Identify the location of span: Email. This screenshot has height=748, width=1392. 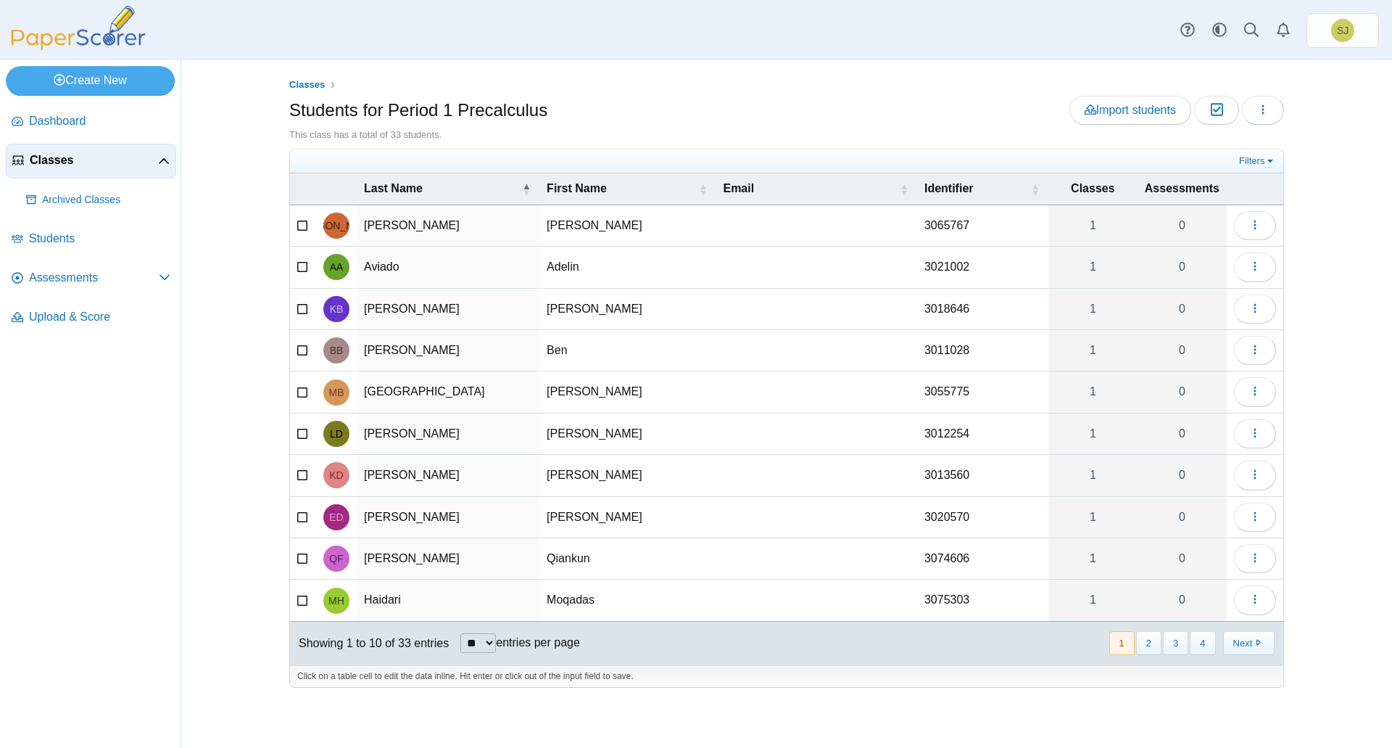
(738, 188).